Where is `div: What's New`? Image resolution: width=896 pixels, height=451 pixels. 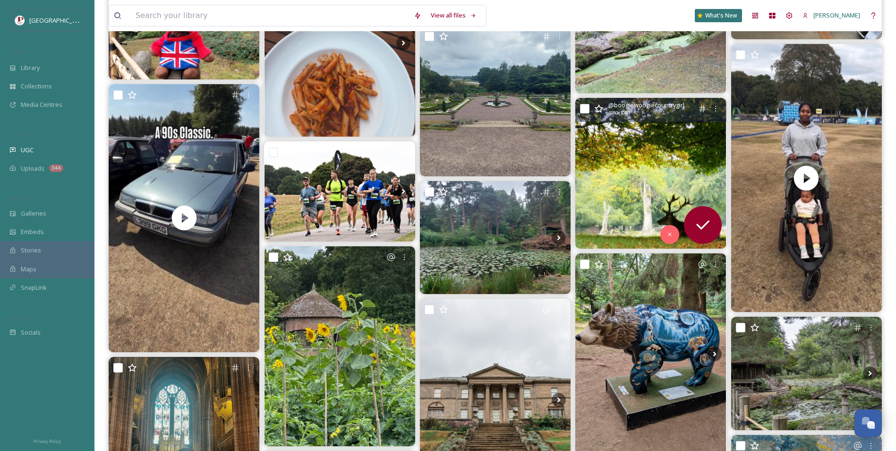
div: What's New is located at coordinates (719, 16).